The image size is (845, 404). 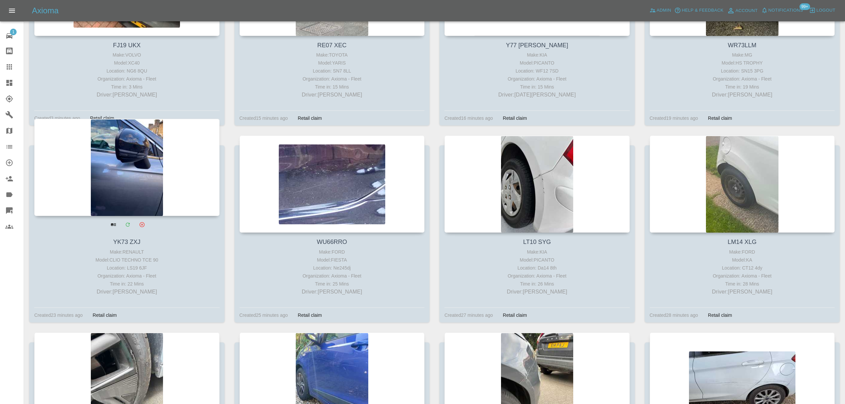 What do you see at coordinates (332, 55) in the screenshot?
I see `div: Make: TOYOTA` at bounding box center [332, 55].